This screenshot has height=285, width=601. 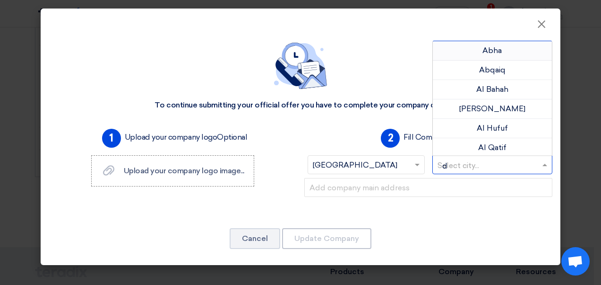 What do you see at coordinates (492, 50) in the screenshot?
I see `span: Abha` at bounding box center [492, 50].